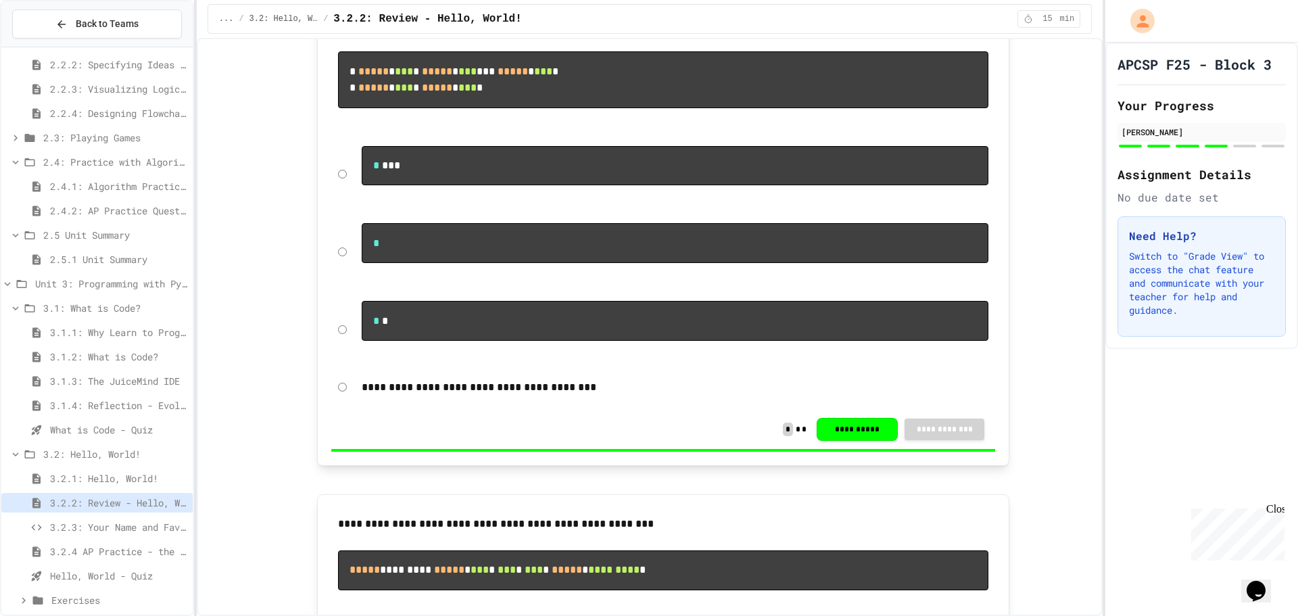 The width and height of the screenshot is (1298, 616). I want to click on h1: APCSP F25 - Block 3, so click(1195, 64).